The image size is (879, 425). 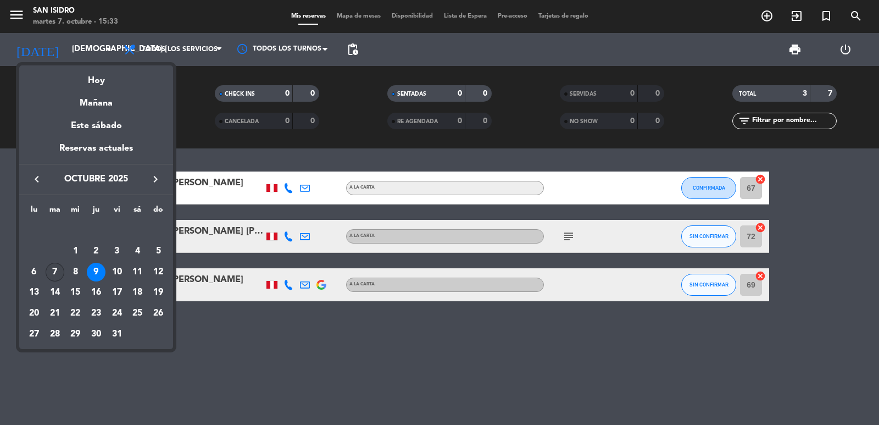 I want to click on td: 28 de octubre de 2025, so click(x=55, y=334).